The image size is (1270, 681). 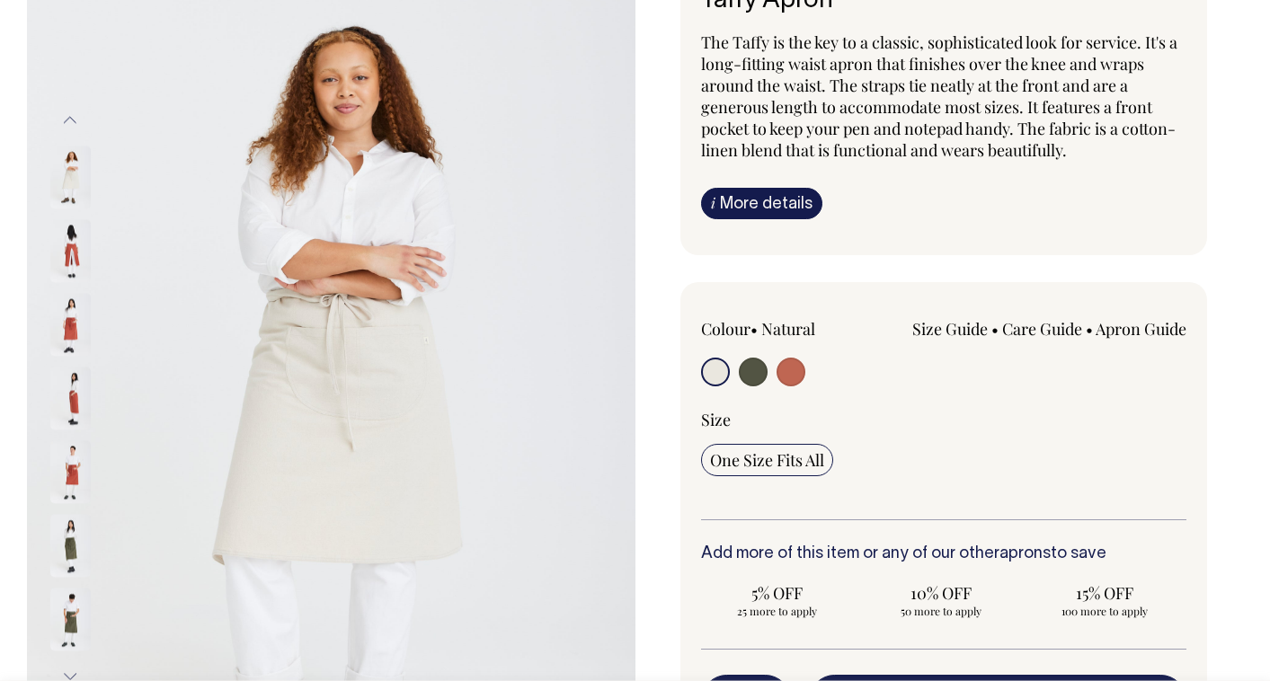 I want to click on button: Previous, so click(x=70, y=120).